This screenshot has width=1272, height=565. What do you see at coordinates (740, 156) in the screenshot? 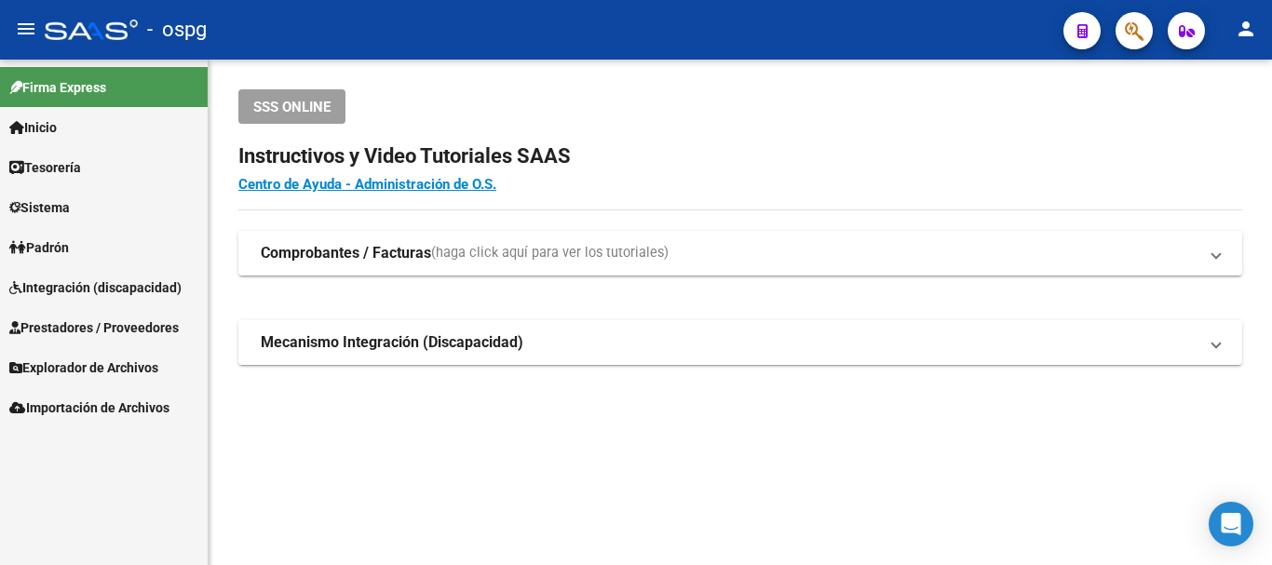
I see `h2: Instructivos y Video Tutoriales SAAS` at bounding box center [740, 156].